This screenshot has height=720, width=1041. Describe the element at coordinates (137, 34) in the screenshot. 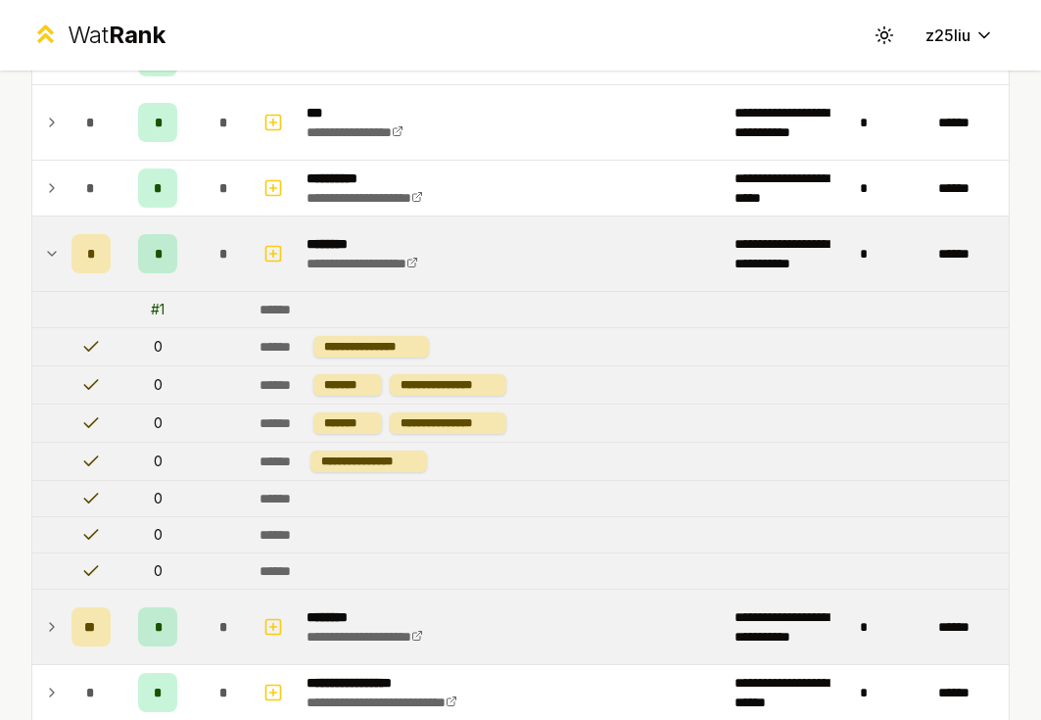

I see `span: Rank` at that location.